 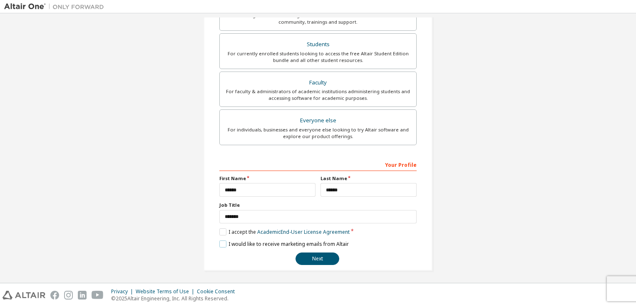 What do you see at coordinates (175, 298) in the screenshot?
I see `p: © 2025 Altair Engineering, Inc. All Rights Reserved.` at bounding box center [175, 298].